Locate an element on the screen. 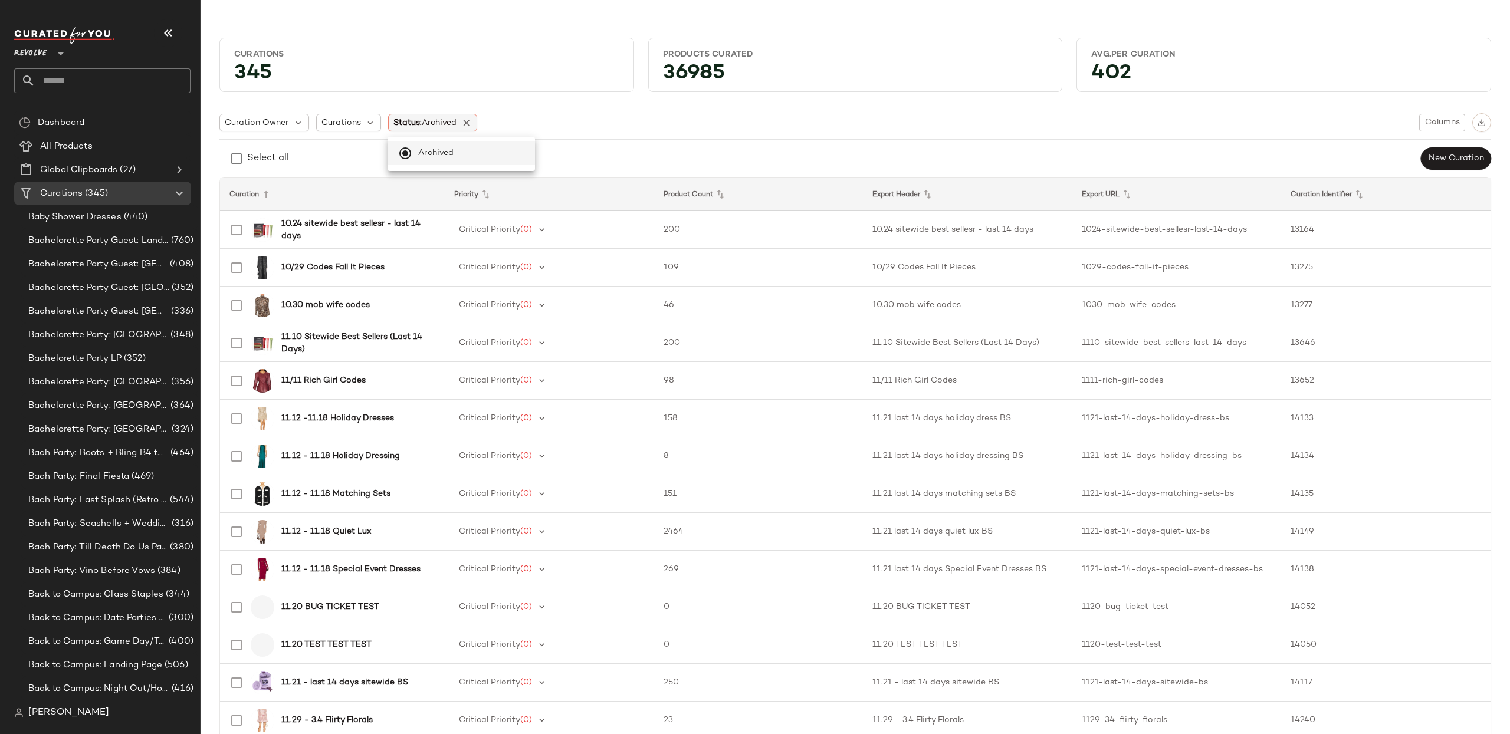  span: (506) is located at coordinates (175, 665).